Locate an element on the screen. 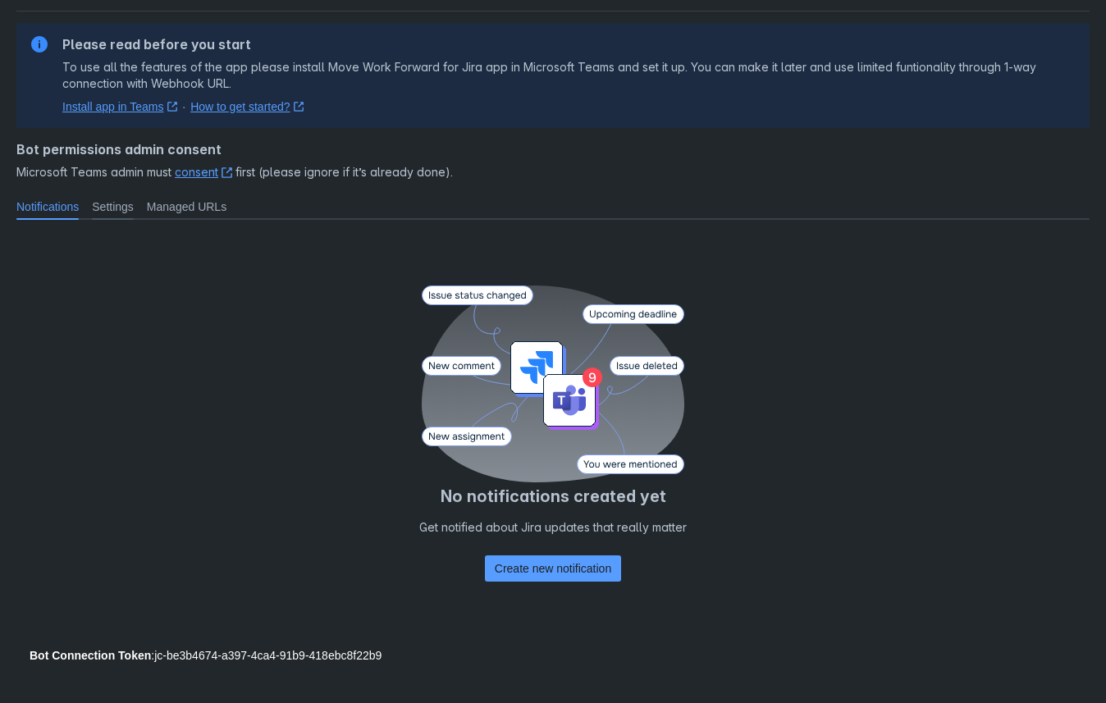 This screenshot has width=1106, height=703. strong: Bot Connection Token is located at coordinates (90, 655).